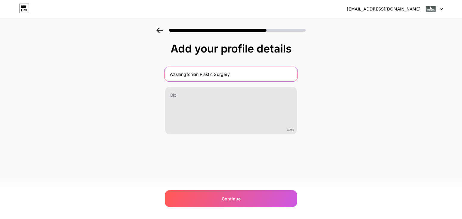 The height and width of the screenshot is (219, 462). What do you see at coordinates (231, 74) in the screenshot?
I see `input: Your name` at bounding box center [231, 74].